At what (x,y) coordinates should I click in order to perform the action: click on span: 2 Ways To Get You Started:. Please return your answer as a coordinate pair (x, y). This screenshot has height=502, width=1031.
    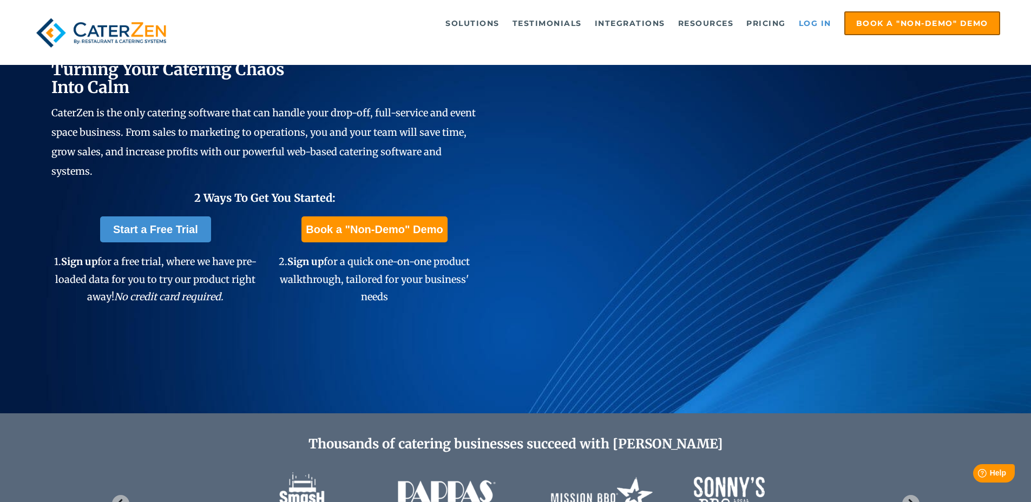
    Looking at the image, I should click on (265, 198).